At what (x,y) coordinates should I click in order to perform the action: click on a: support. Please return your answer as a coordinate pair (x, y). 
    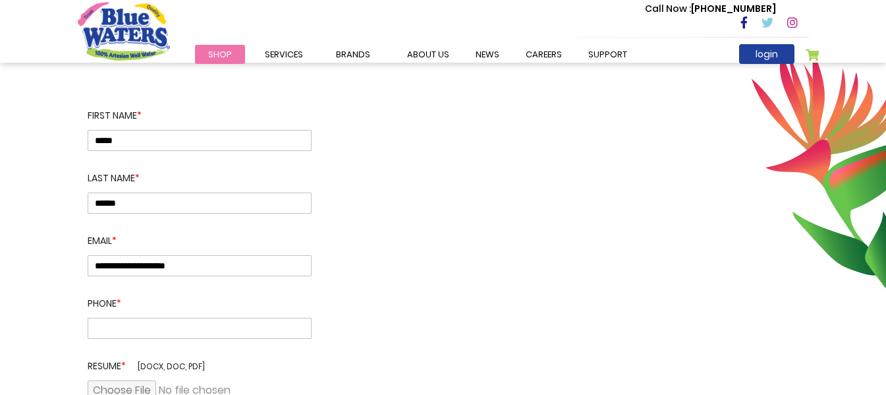
    Looking at the image, I should click on (608, 54).